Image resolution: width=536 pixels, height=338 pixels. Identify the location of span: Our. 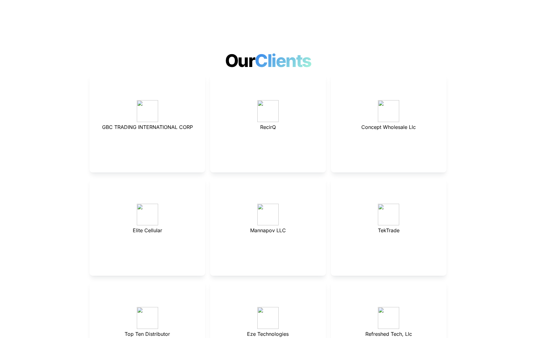
(240, 61).